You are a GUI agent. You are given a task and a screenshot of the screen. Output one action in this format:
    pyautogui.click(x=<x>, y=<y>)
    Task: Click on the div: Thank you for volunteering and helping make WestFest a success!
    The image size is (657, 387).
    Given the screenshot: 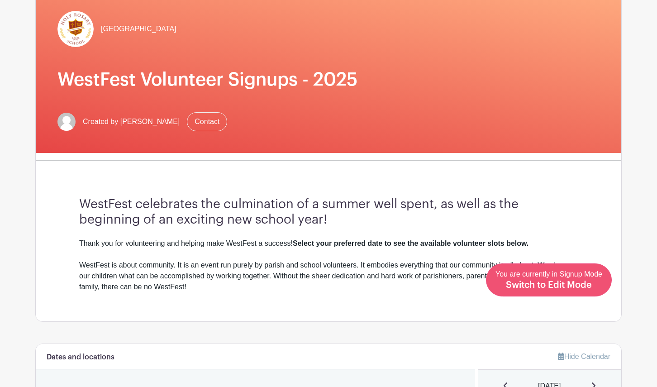 What is the action you would take?
    pyautogui.click(x=329, y=243)
    